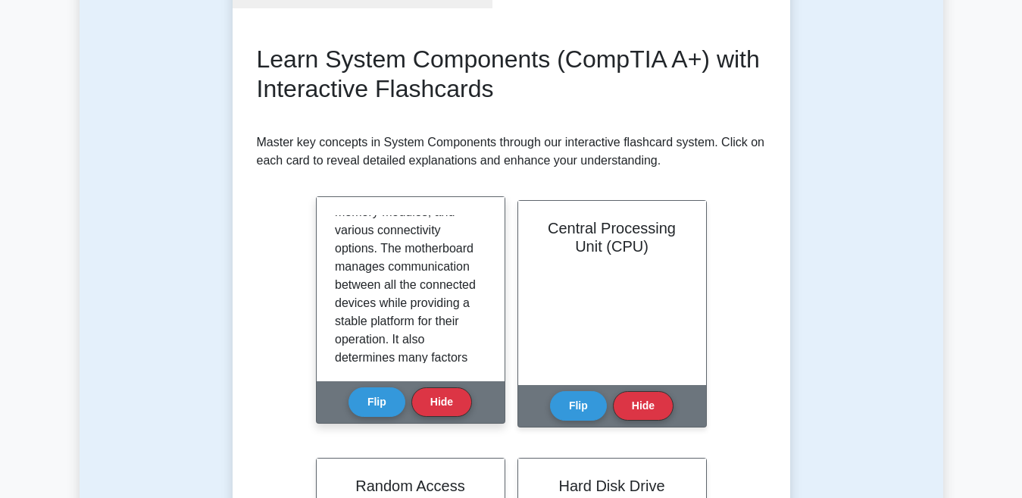 The height and width of the screenshot is (498, 1022). What do you see at coordinates (408, 285) in the screenshot?
I see `p: The motherboard is the main printed circuit board (PCB) in a computer. It serves as the centerpie...` at bounding box center [408, 285].